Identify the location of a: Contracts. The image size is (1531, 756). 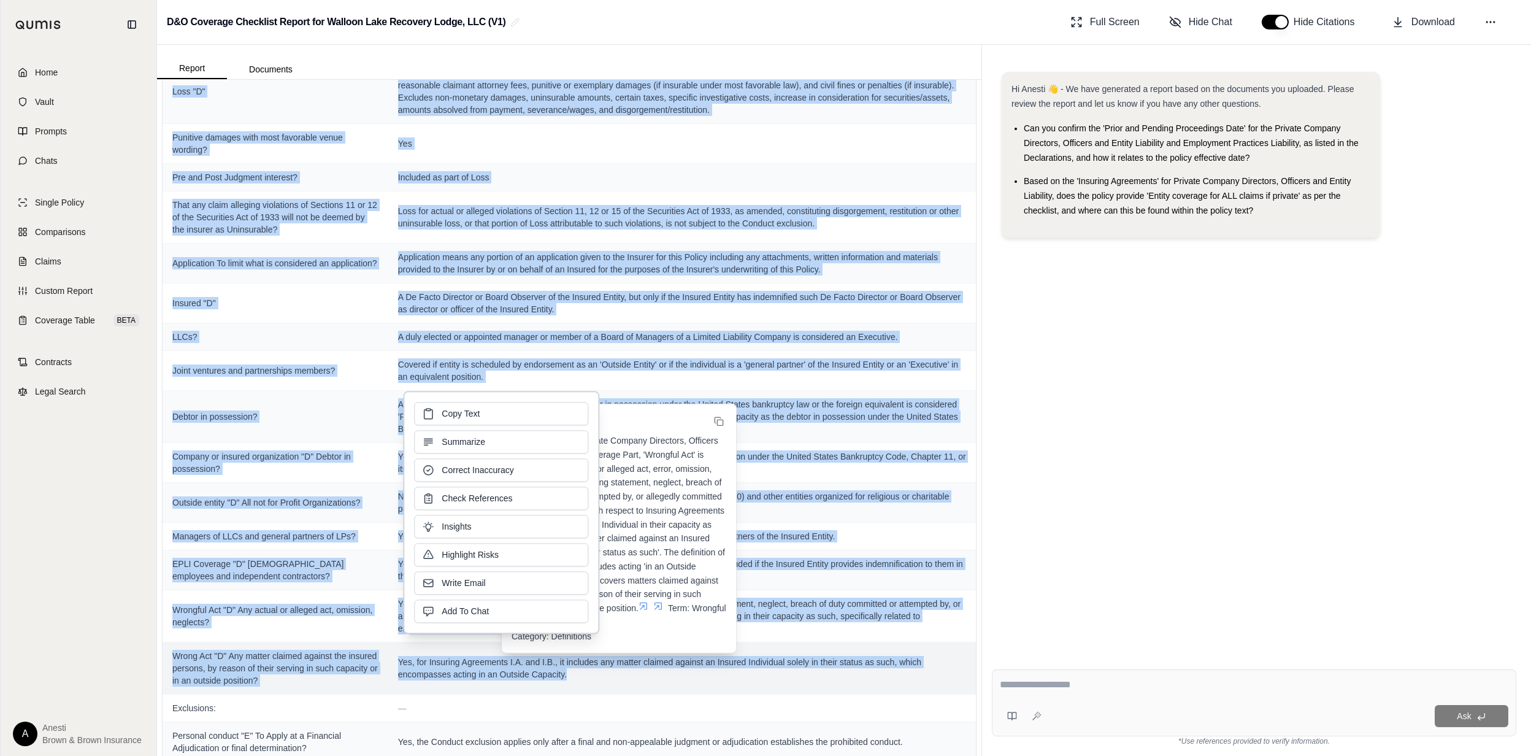
(79, 362).